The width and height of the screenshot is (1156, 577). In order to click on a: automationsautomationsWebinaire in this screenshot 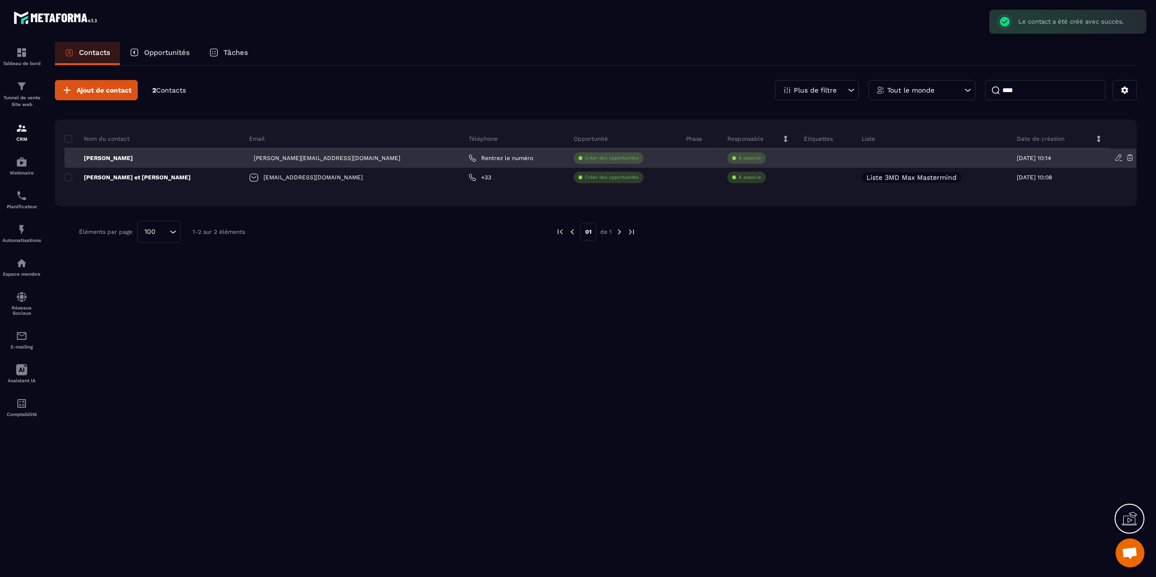, I will do `click(22, 166)`.